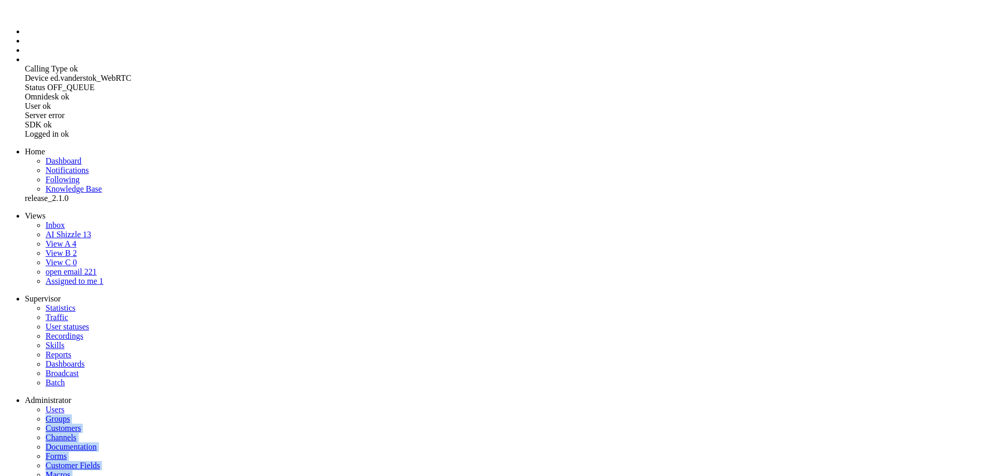  What do you see at coordinates (497, 74) in the screenshot?
I see `ul: Menu` at bounding box center [497, 74].